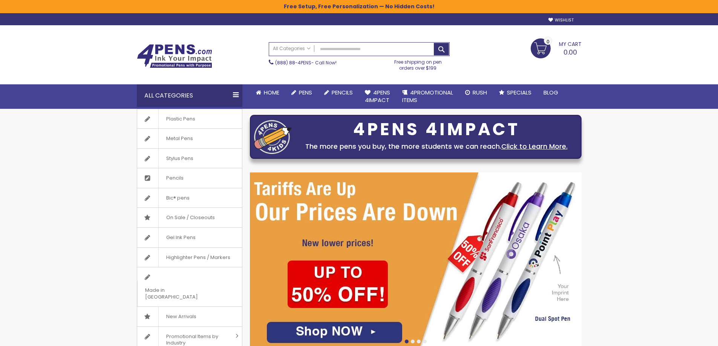 The image size is (718, 346). I want to click on a: 4Pens4impact, so click(377, 96).